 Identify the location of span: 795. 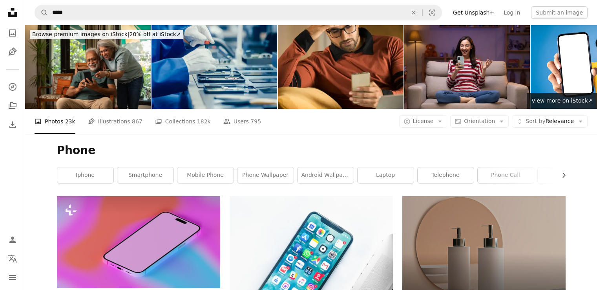
(256, 121).